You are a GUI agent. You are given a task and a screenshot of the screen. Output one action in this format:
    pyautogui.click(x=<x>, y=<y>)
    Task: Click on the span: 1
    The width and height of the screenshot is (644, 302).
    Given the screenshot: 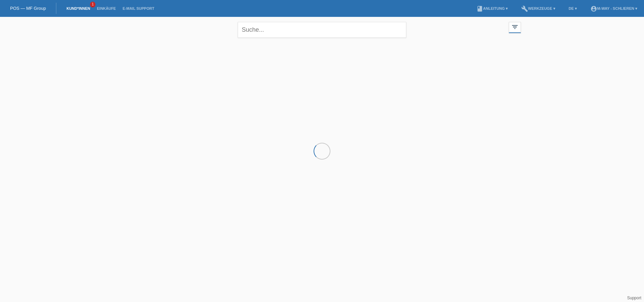 What is the action you would take?
    pyautogui.click(x=93, y=4)
    